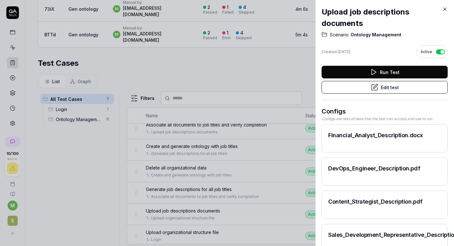 This screenshot has height=246, width=454. Describe the element at coordinates (385, 72) in the screenshot. I see `button: Run Test` at that location.